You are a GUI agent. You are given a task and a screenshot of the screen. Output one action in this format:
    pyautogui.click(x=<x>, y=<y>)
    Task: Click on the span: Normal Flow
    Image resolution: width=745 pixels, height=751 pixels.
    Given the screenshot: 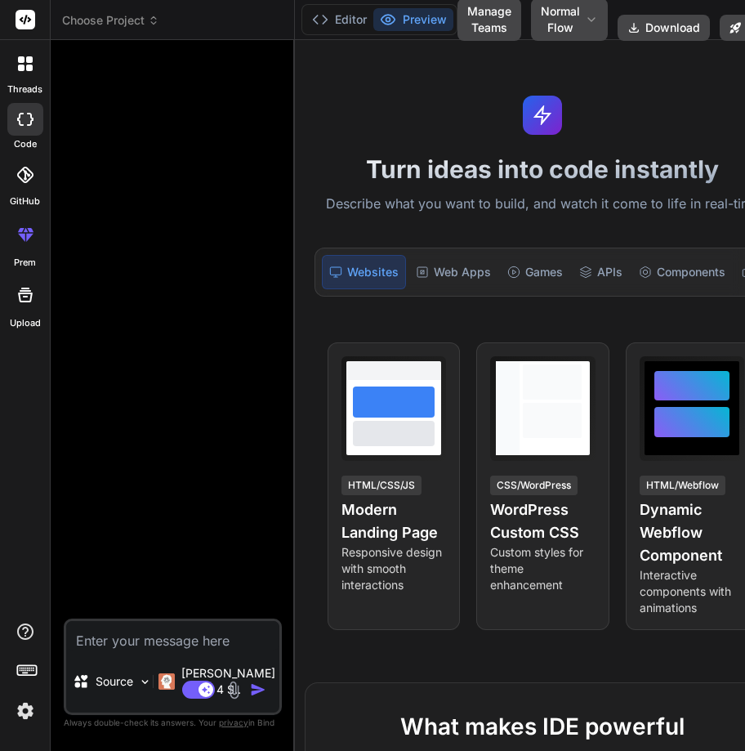 What is the action you would take?
    pyautogui.click(x=561, y=20)
    